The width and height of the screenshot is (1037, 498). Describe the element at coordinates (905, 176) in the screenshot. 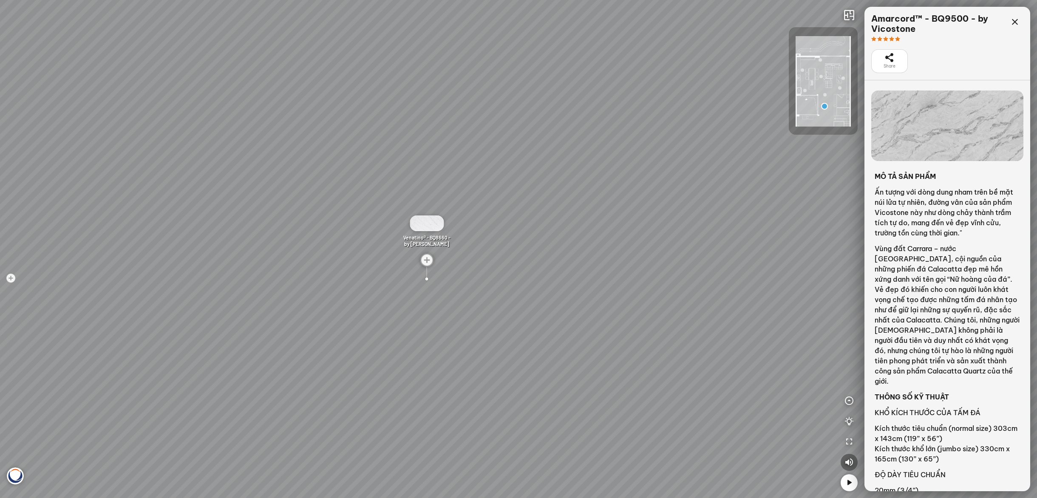

I see `strong: MÔ TẢ SẢN PHẨM` at that location.